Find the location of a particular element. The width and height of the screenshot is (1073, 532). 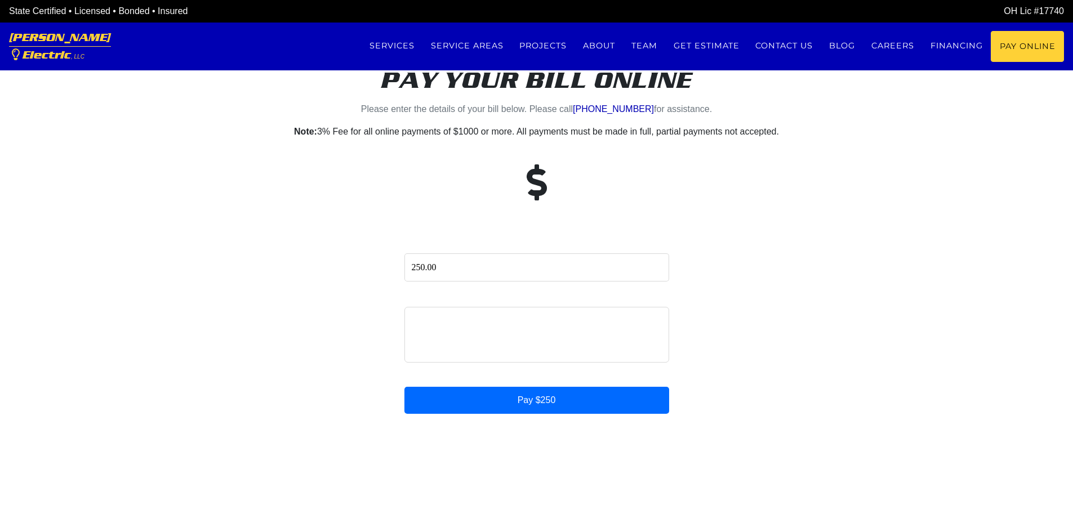

a: Contact us is located at coordinates (784, 46).